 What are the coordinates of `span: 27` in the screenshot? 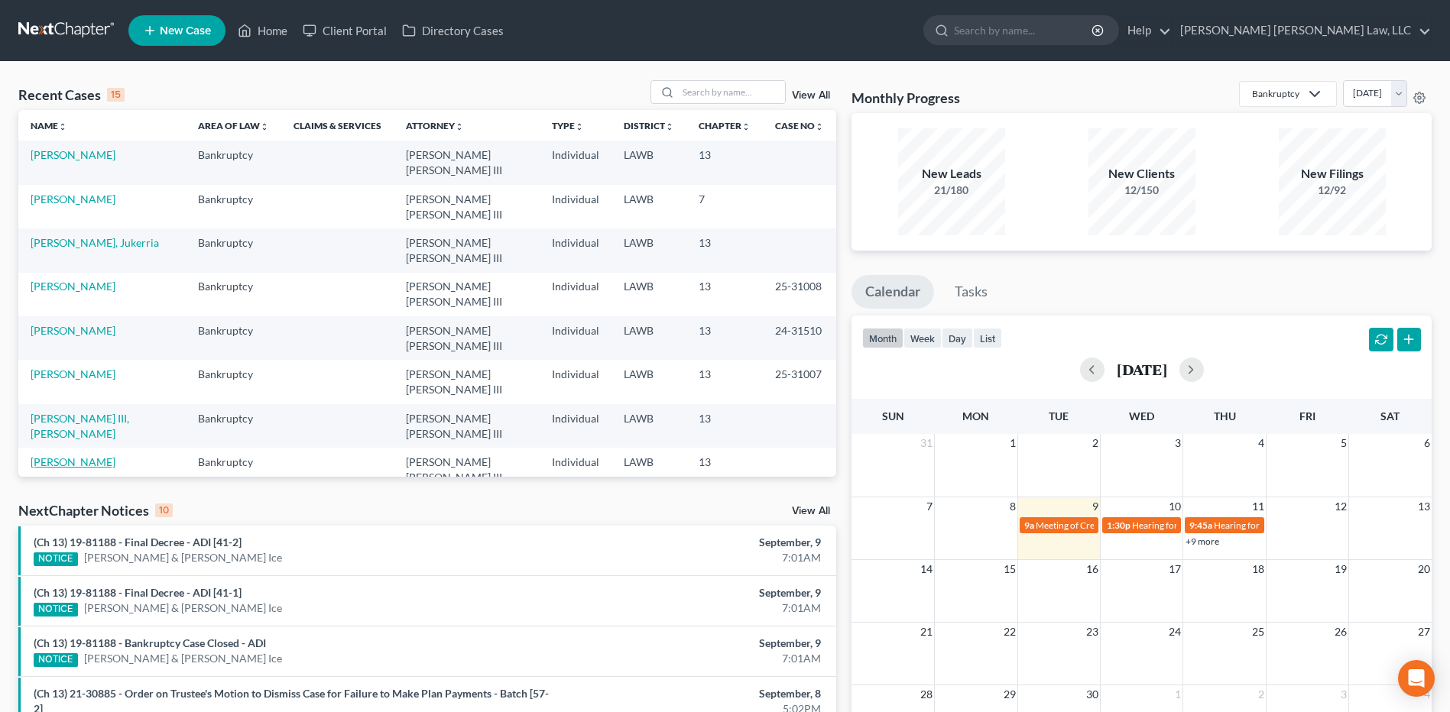 It's located at (1424, 632).